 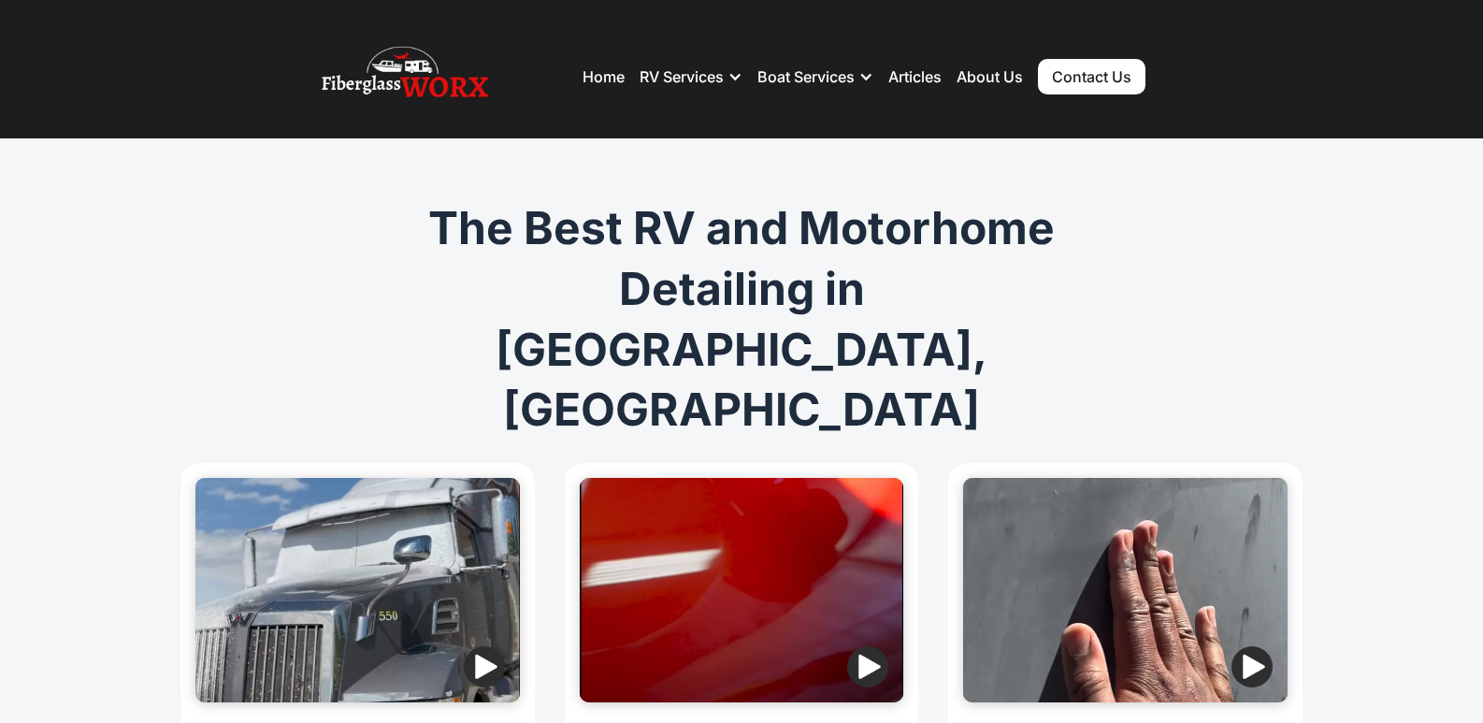 I want to click on a: About Us, so click(x=989, y=77).